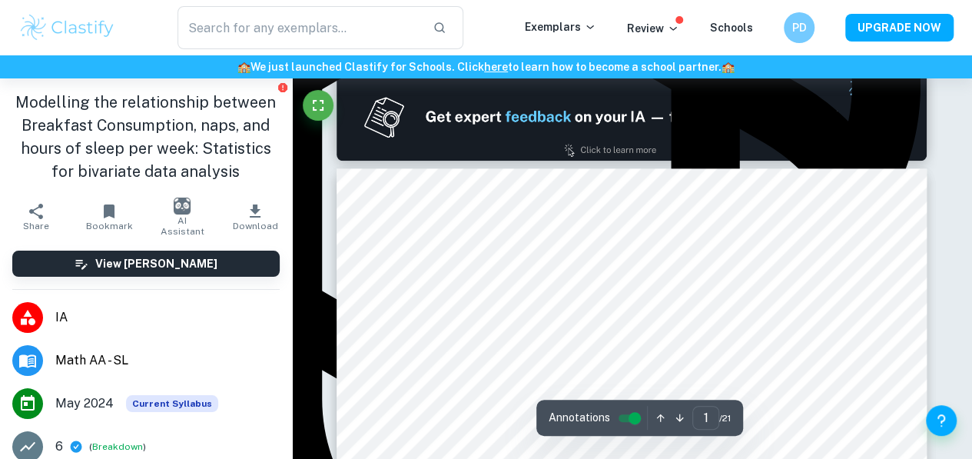 The height and width of the screenshot is (459, 972). What do you see at coordinates (85, 404) in the screenshot?
I see `span: May 2024` at bounding box center [85, 404].